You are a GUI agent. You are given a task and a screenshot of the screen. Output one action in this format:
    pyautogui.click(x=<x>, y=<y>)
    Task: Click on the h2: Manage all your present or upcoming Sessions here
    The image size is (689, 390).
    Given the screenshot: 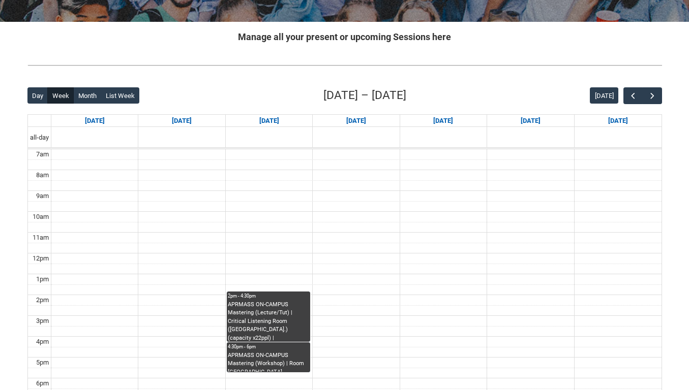 What is the action you would take?
    pyautogui.click(x=345, y=37)
    